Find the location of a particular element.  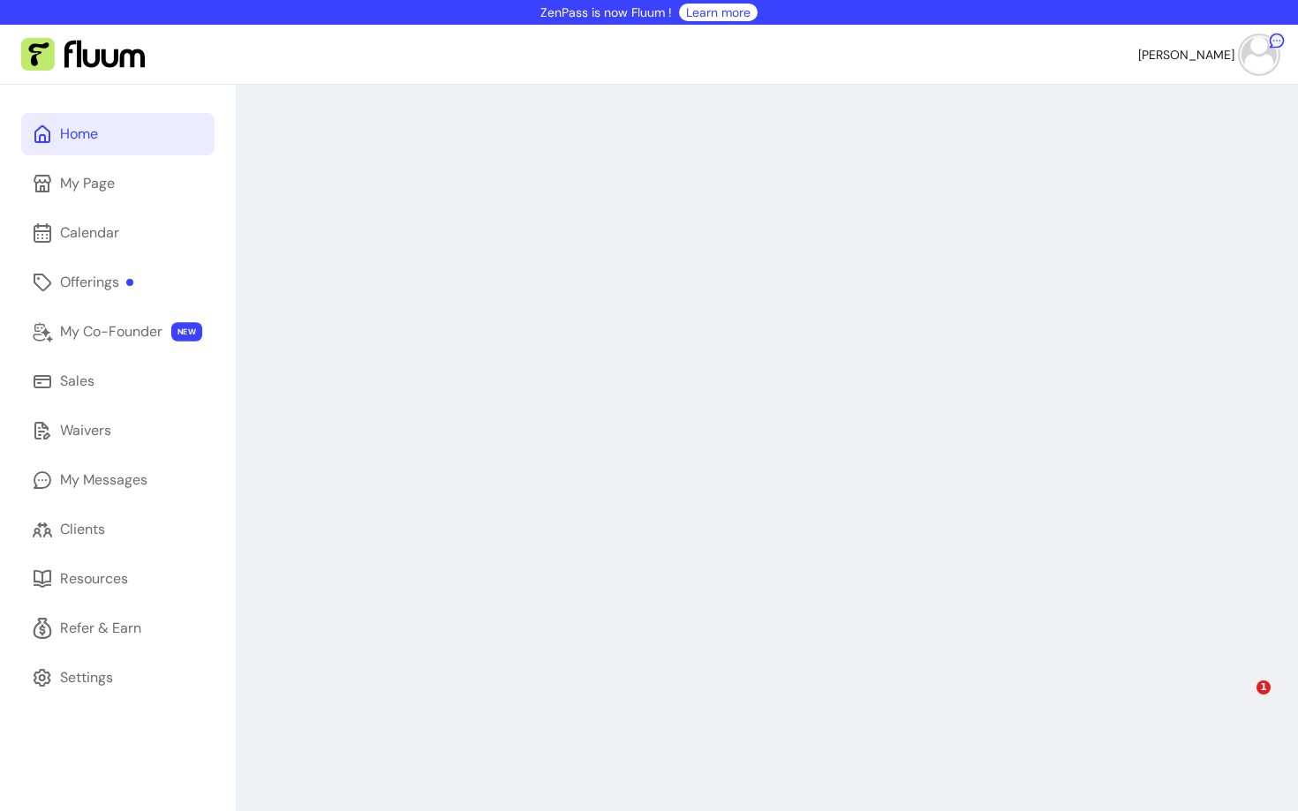

div: Resources is located at coordinates (94, 579).